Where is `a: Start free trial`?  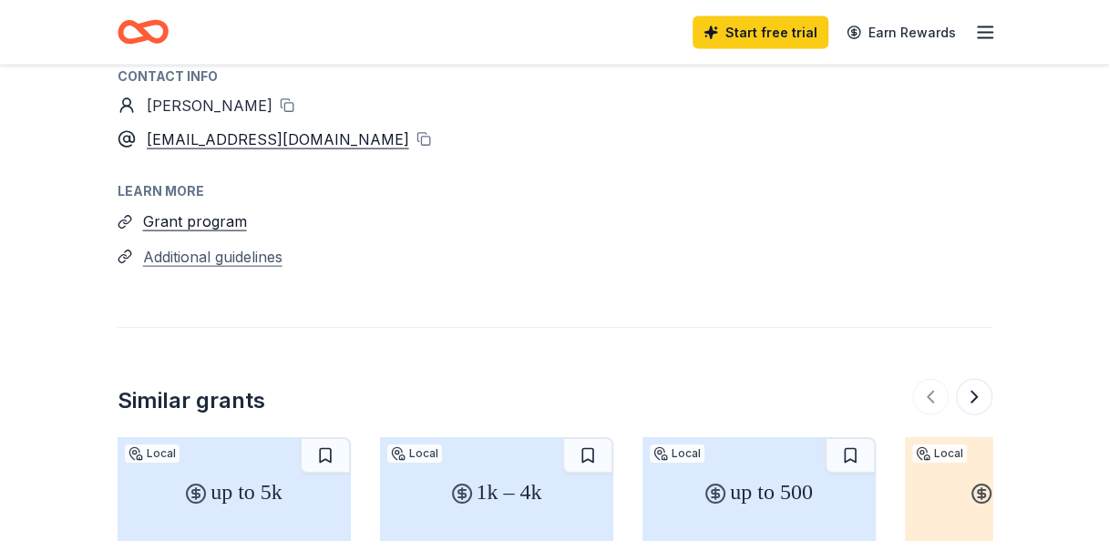 a: Start free trial is located at coordinates (760, 33).